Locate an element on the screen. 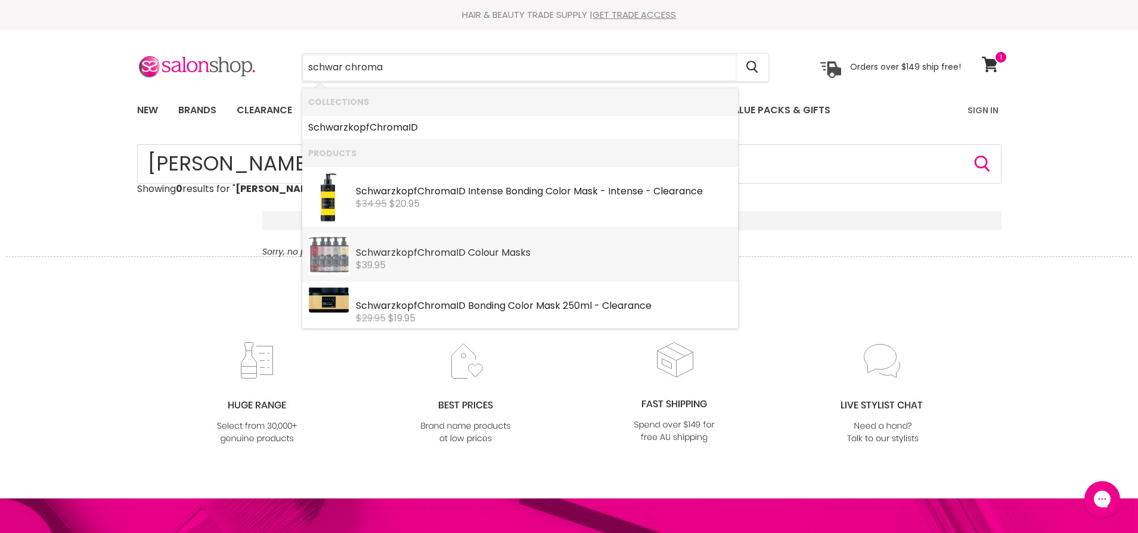 This screenshot has height=533, width=1138. li: Collections: Schwarzkopf Chroma ID is located at coordinates (520, 128).